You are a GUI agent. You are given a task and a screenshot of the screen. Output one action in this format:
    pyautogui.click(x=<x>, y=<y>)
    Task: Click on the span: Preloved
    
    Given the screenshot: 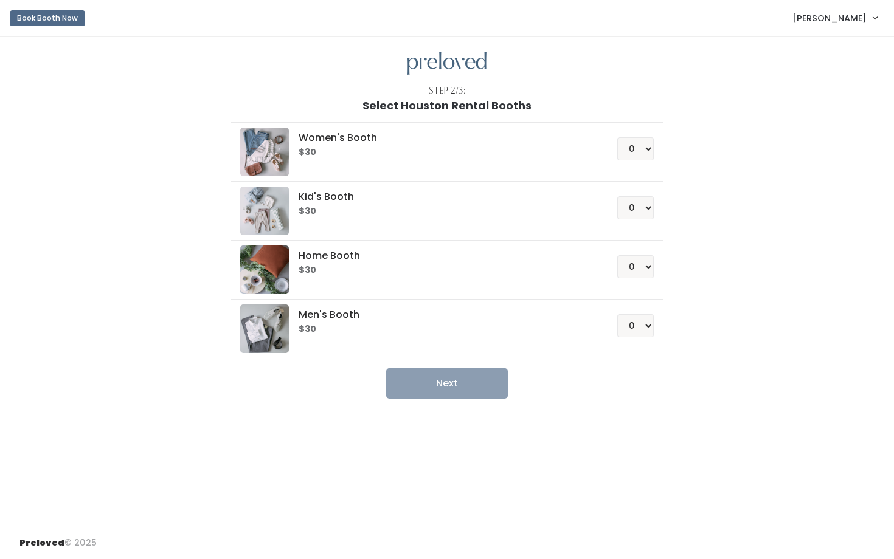 What is the action you would take?
    pyautogui.click(x=42, y=543)
    